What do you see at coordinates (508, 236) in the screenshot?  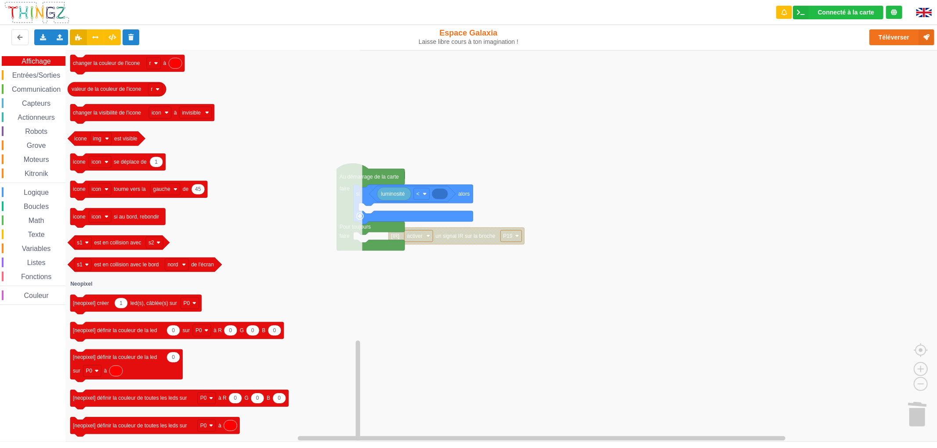 I see `text: P19` at bounding box center [508, 236].